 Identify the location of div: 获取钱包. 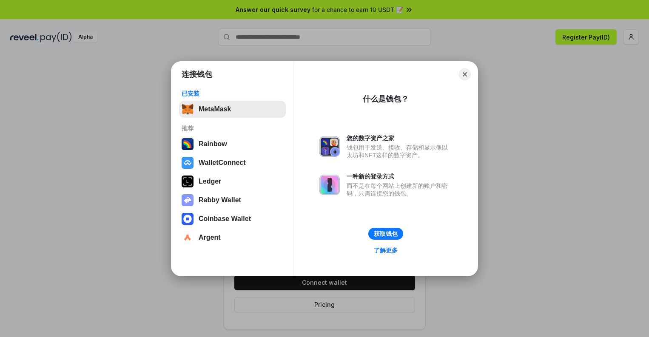
(386, 234).